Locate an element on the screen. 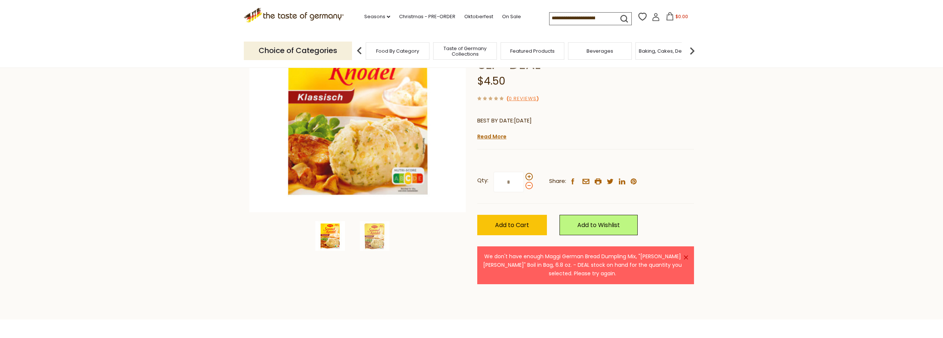 The image size is (943, 338). span: Baking, Cakes, Desserts is located at coordinates (667, 51).